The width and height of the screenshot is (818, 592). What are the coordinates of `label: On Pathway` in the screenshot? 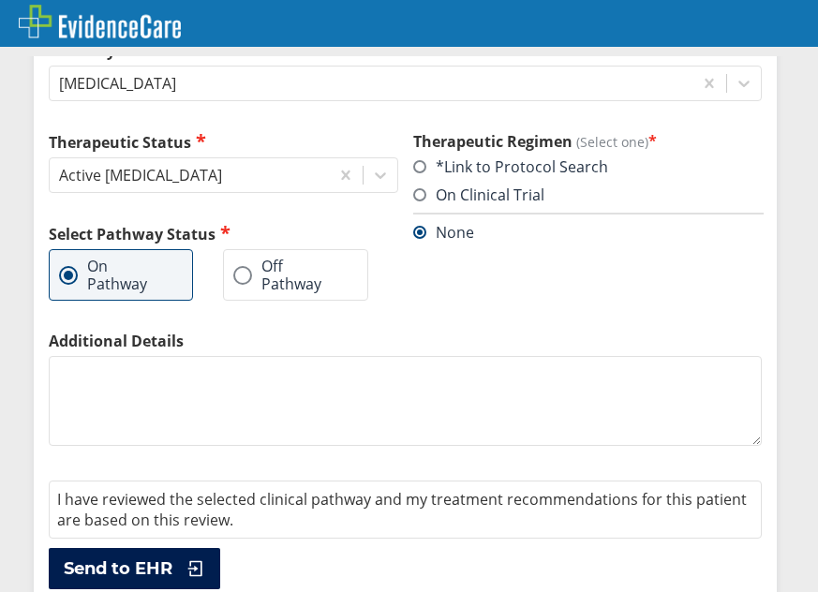 It's located at (111, 275).